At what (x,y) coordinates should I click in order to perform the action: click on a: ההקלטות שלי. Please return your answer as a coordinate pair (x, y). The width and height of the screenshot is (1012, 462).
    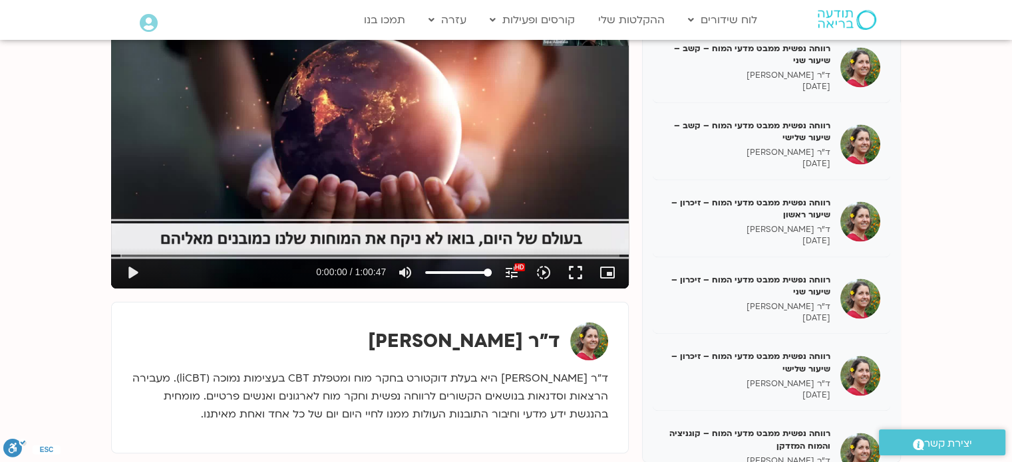
    Looking at the image, I should click on (631, 20).